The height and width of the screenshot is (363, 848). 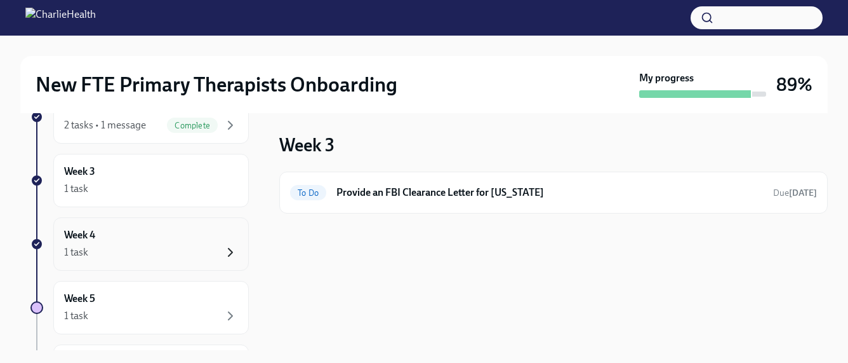 I want to click on h3: 89%, so click(x=794, y=84).